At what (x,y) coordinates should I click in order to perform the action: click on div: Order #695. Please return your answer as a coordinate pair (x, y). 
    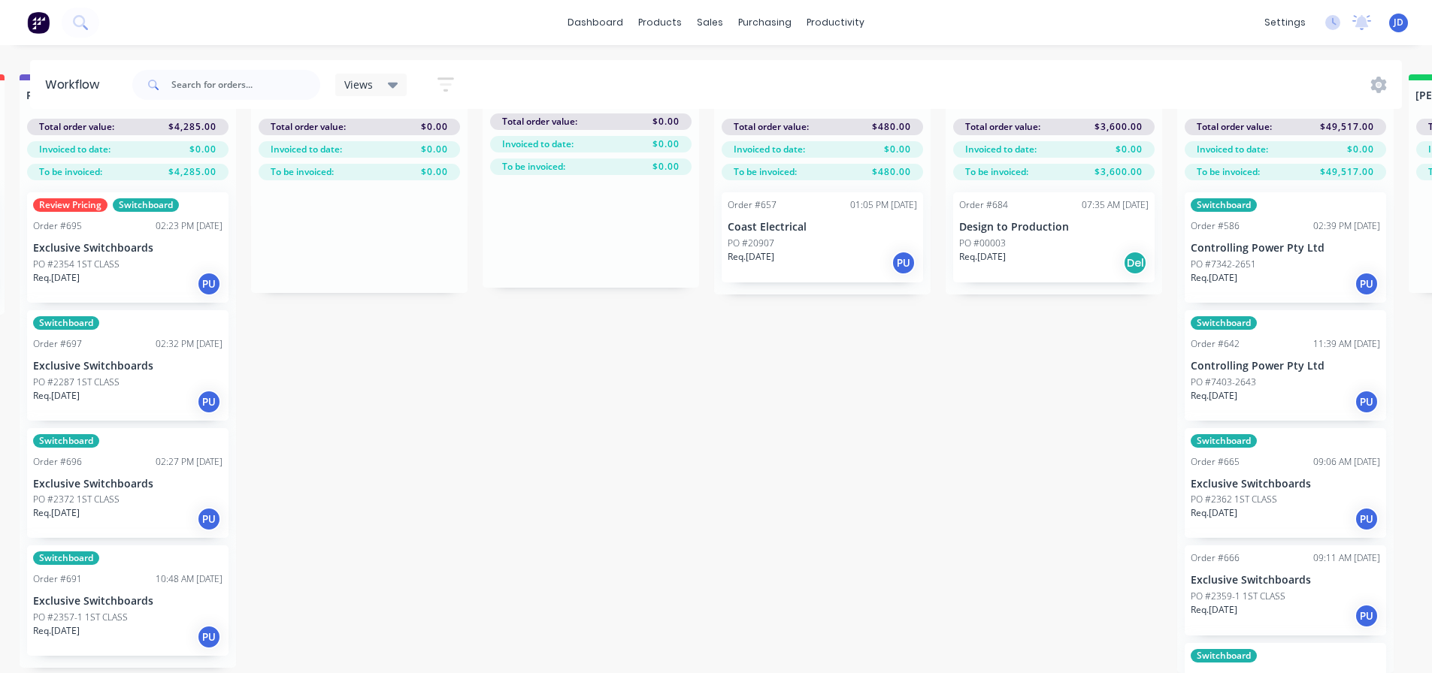
    Looking at the image, I should click on (57, 226).